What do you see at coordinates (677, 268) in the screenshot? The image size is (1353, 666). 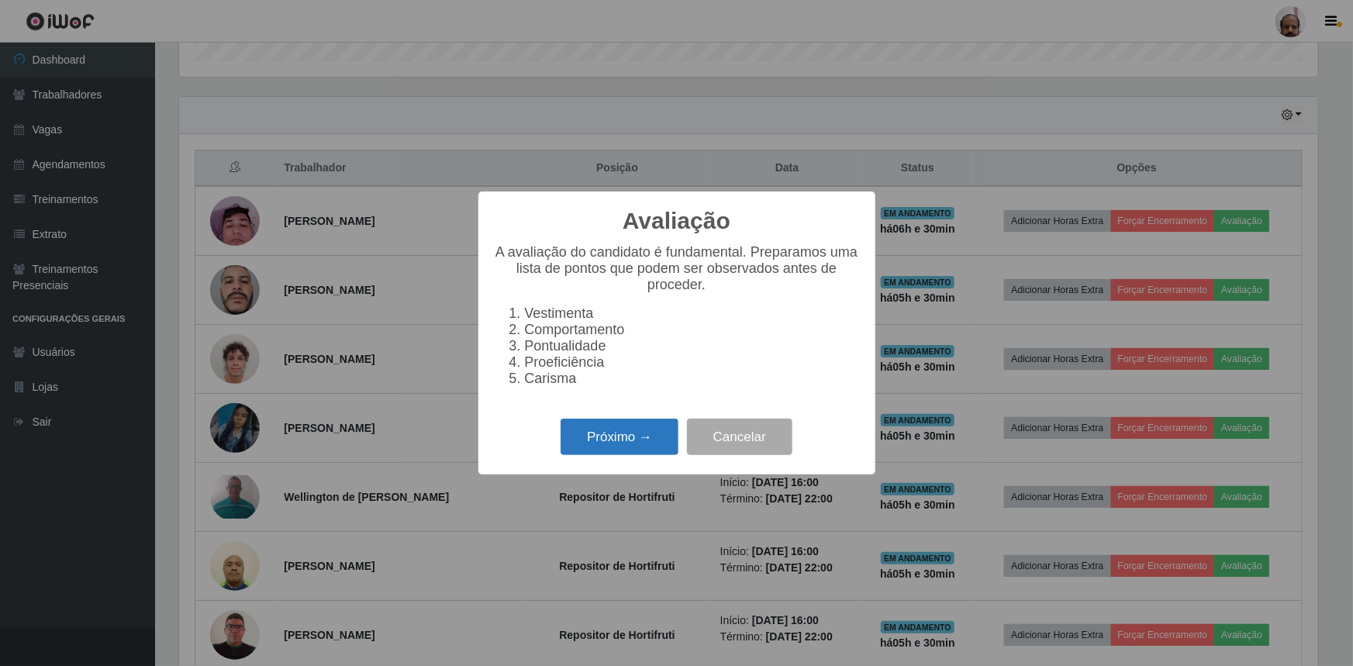 I see `p: A avaliação do candidato é fundamental. Preparamos uma lista de pontos que podem ser observados a...` at bounding box center [677, 268].